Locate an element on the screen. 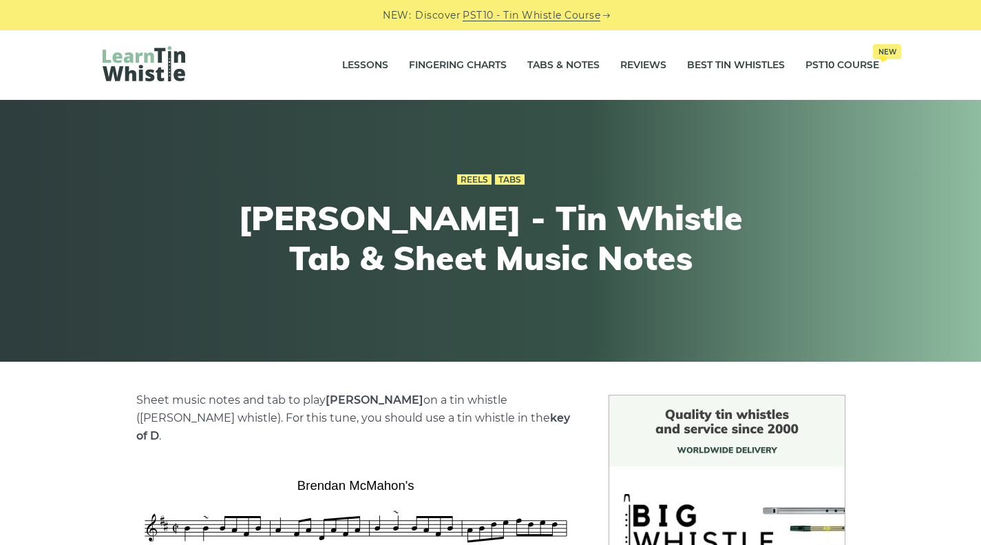  a: PST10 CourseNew is located at coordinates (842, 65).